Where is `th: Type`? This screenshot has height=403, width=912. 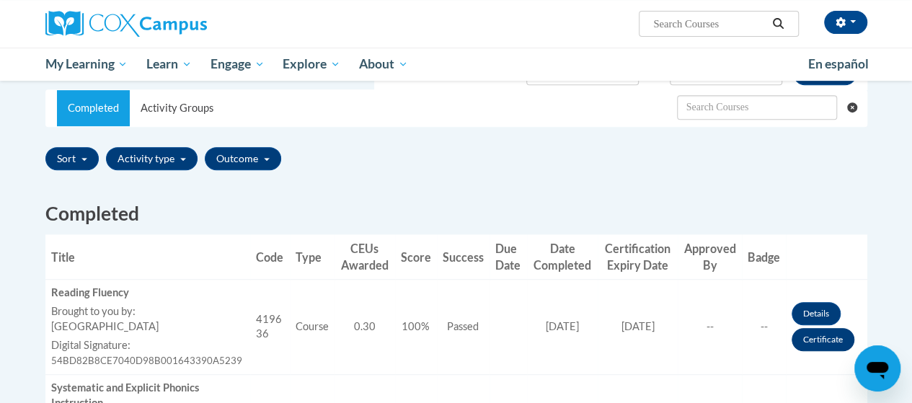
th: Type is located at coordinates (312, 257).